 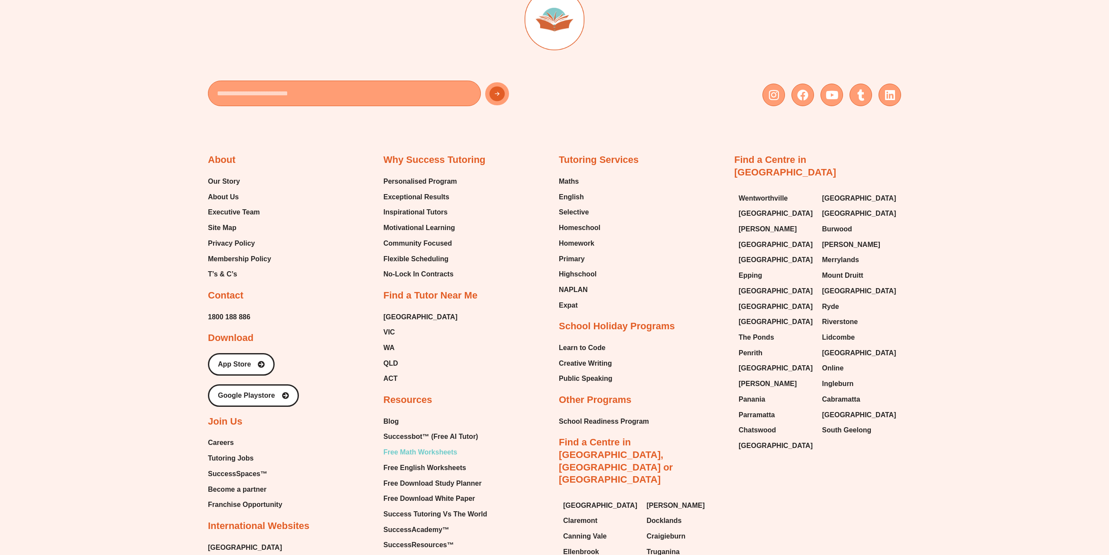 What do you see at coordinates (684, 521) in the screenshot?
I see `a: Docklands` at bounding box center [684, 521].